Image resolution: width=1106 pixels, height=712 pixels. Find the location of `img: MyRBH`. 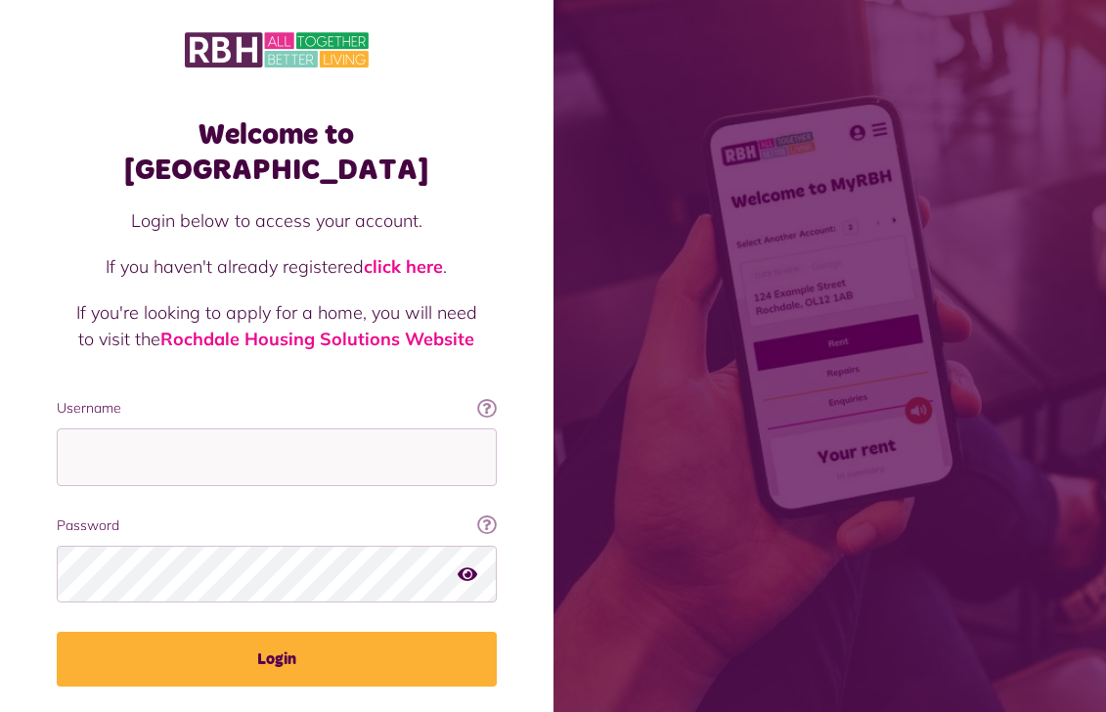

img: MyRBH is located at coordinates (277, 50).